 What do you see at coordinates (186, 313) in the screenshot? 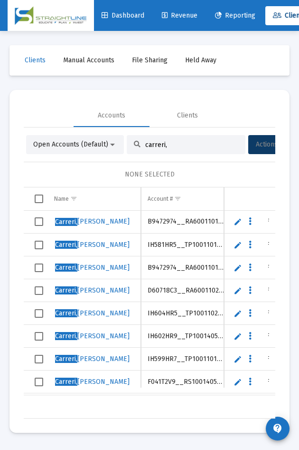
I see `td: IH604HR5__TP1001102155` at bounding box center [186, 313].